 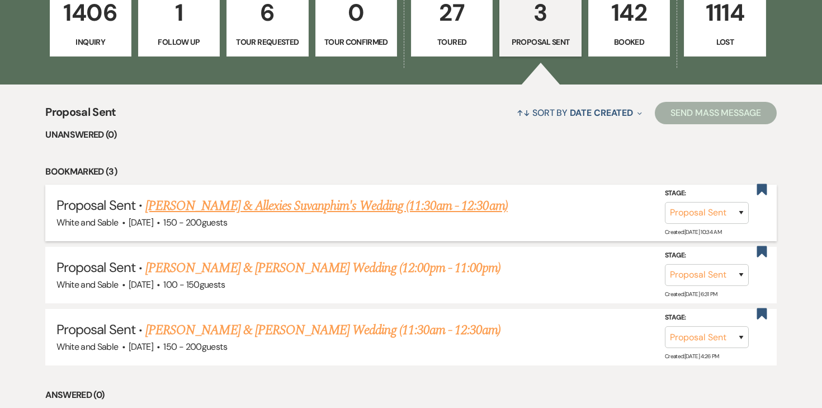 What do you see at coordinates (91, 42) in the screenshot?
I see `p: Inquiry` at bounding box center [91, 42].